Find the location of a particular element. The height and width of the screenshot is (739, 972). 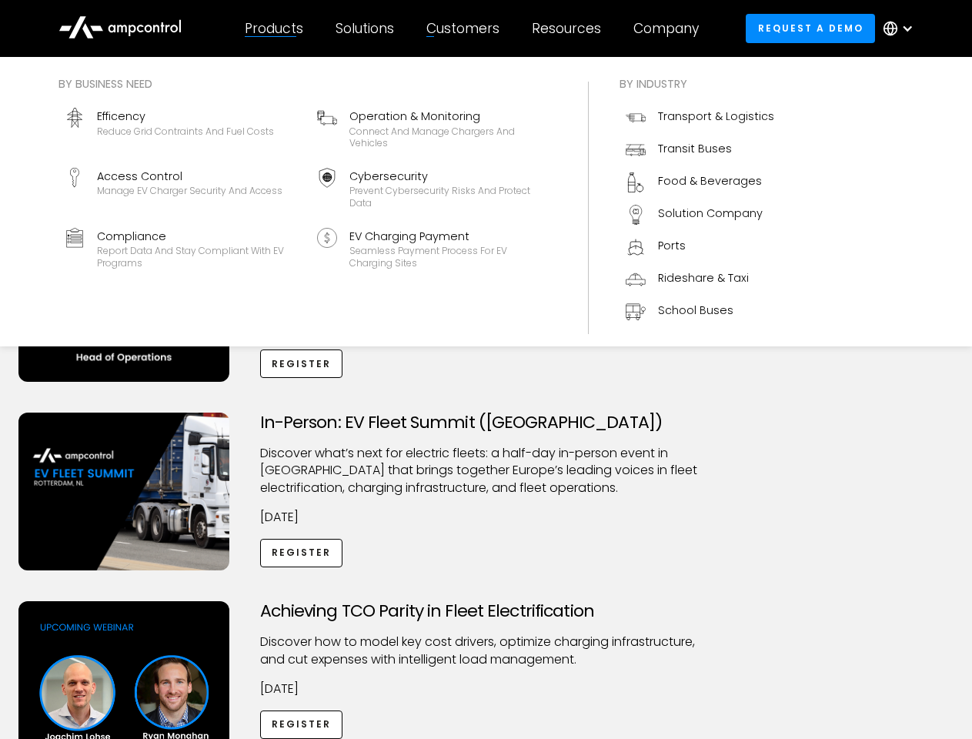

div: Ports is located at coordinates (672, 246).